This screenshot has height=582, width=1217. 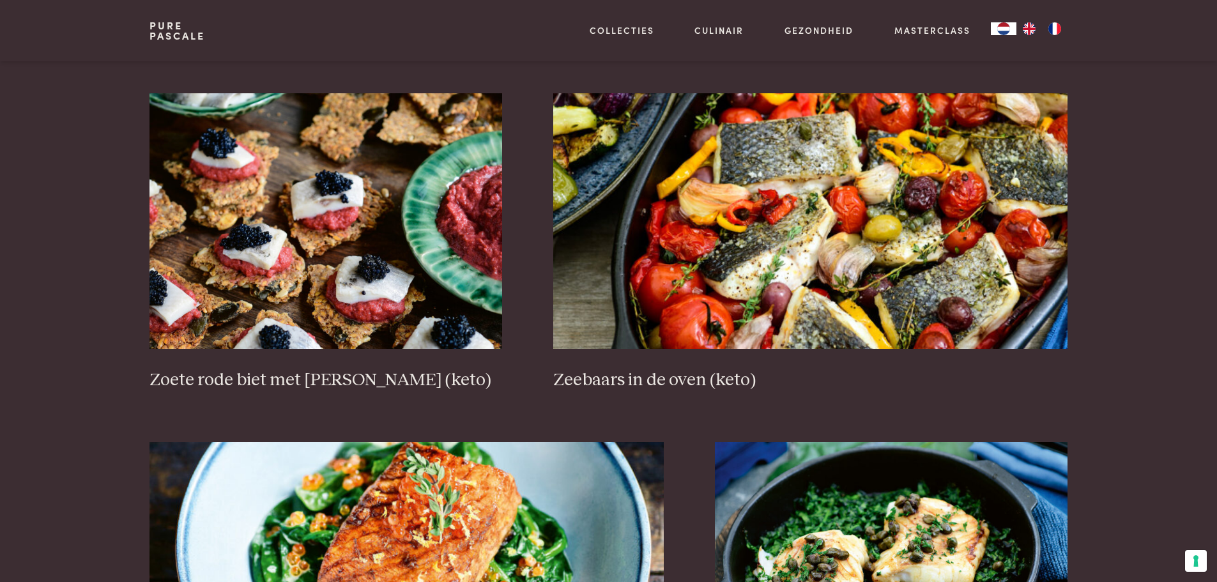 I want to click on a: Culinair, so click(x=719, y=30).